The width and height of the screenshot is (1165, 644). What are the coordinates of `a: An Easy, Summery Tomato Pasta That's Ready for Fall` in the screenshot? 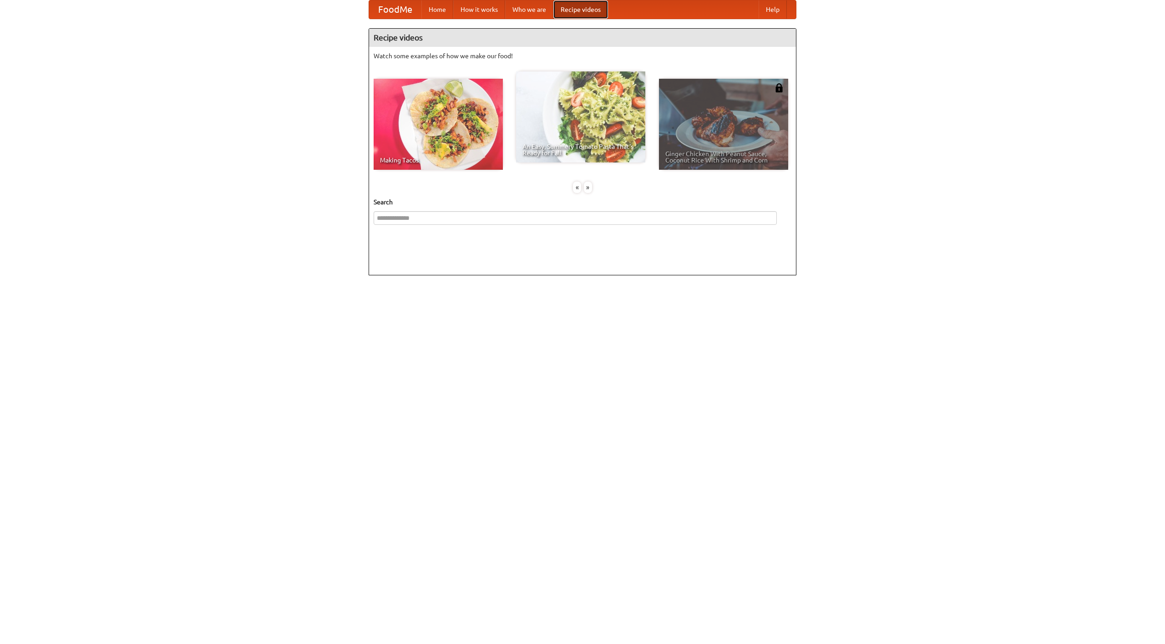 It's located at (581, 117).